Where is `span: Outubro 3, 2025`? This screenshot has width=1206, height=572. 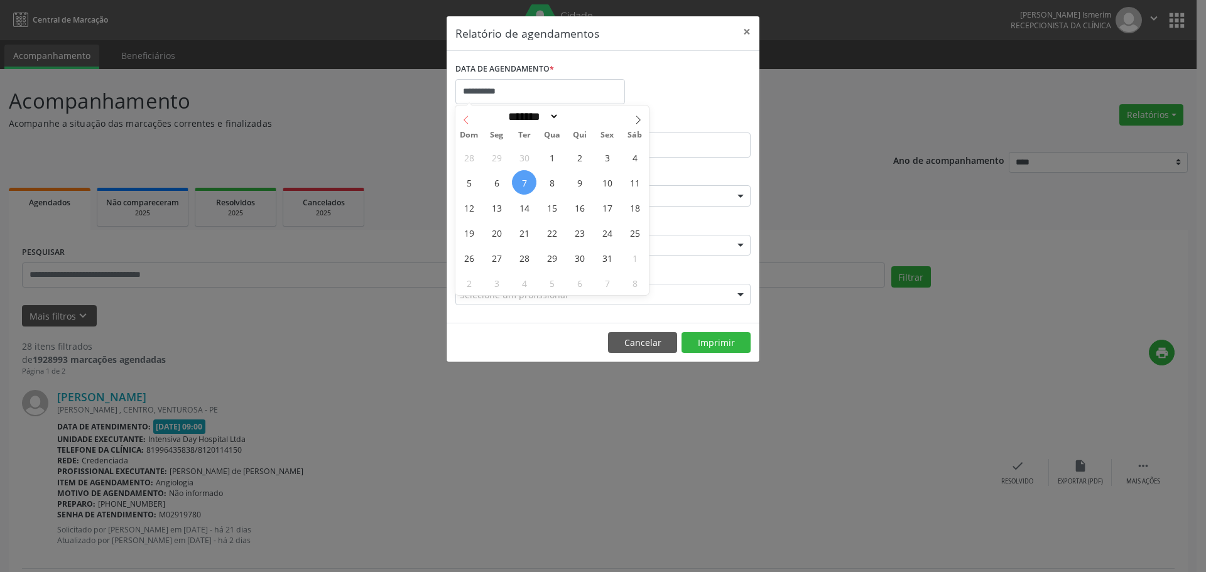 span: Outubro 3, 2025 is located at coordinates (607, 157).